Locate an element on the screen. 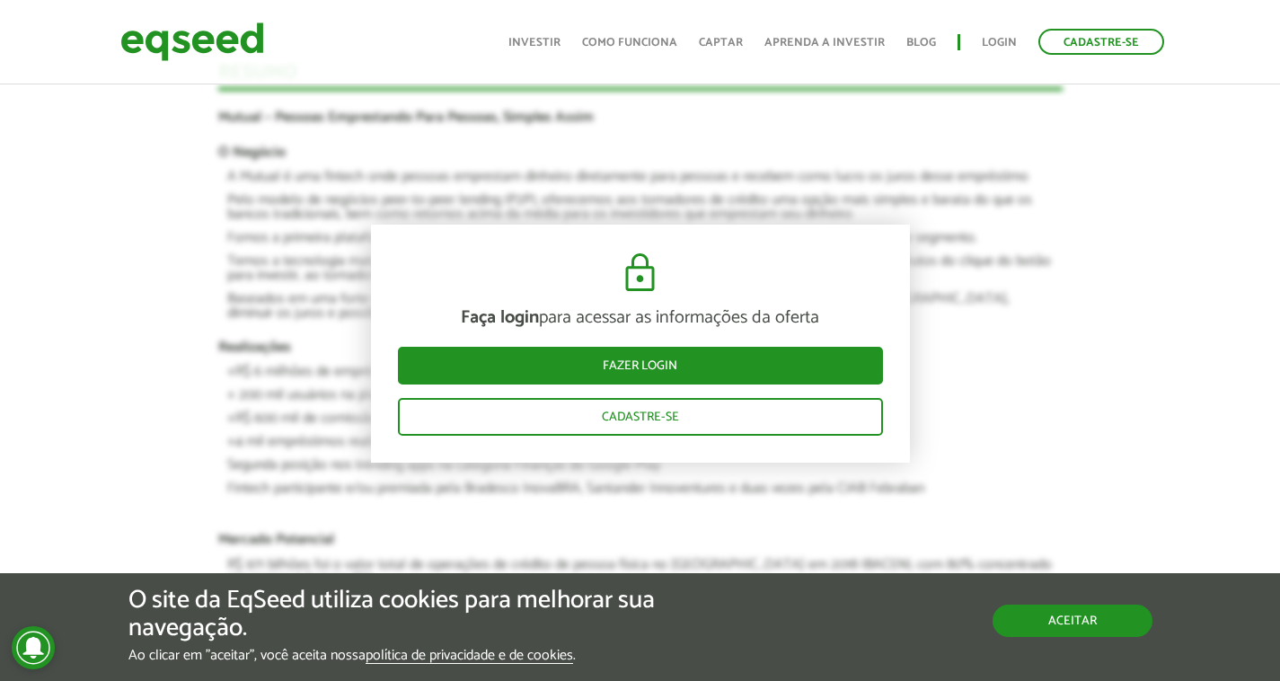 This screenshot has height=681, width=1280. p: Ao clicar em "aceitar", você aceita nossa . is located at coordinates (436, 655).